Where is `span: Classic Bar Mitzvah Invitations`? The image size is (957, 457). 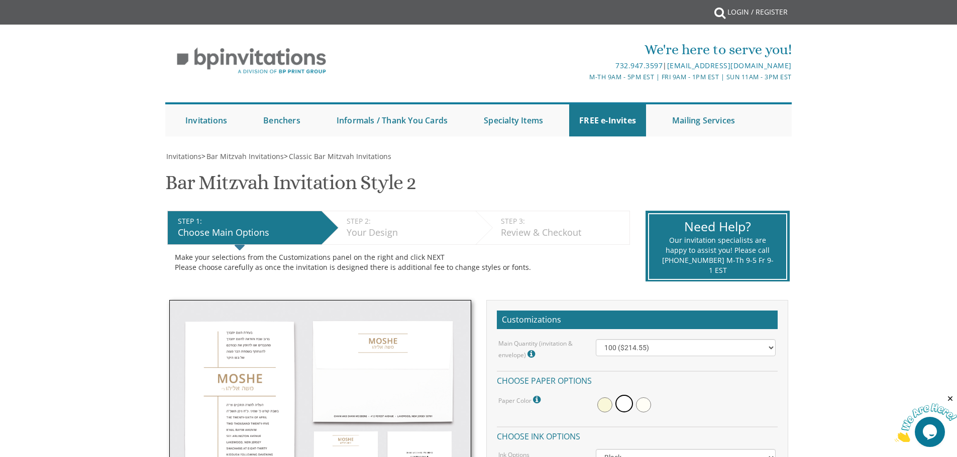
span: Classic Bar Mitzvah Invitations is located at coordinates (340, 156).